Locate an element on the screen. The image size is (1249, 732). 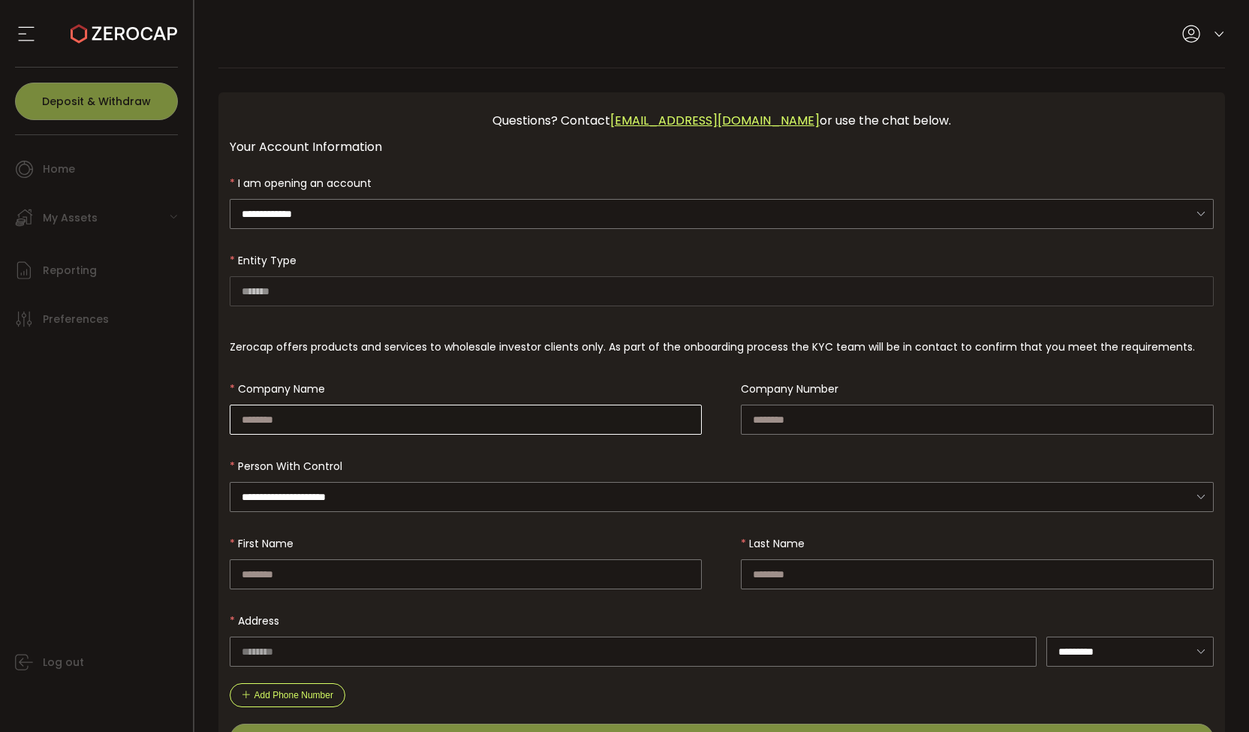
button: Deposit & Withdraw is located at coordinates (96, 101).